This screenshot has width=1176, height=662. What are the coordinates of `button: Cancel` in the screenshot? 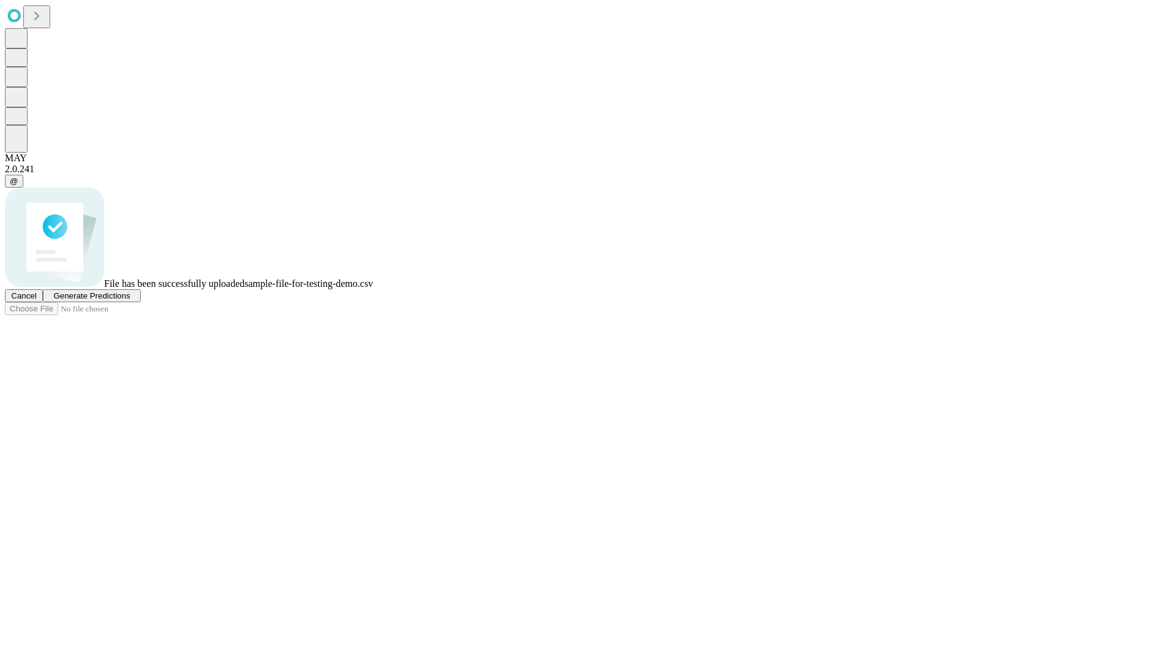 It's located at (24, 295).